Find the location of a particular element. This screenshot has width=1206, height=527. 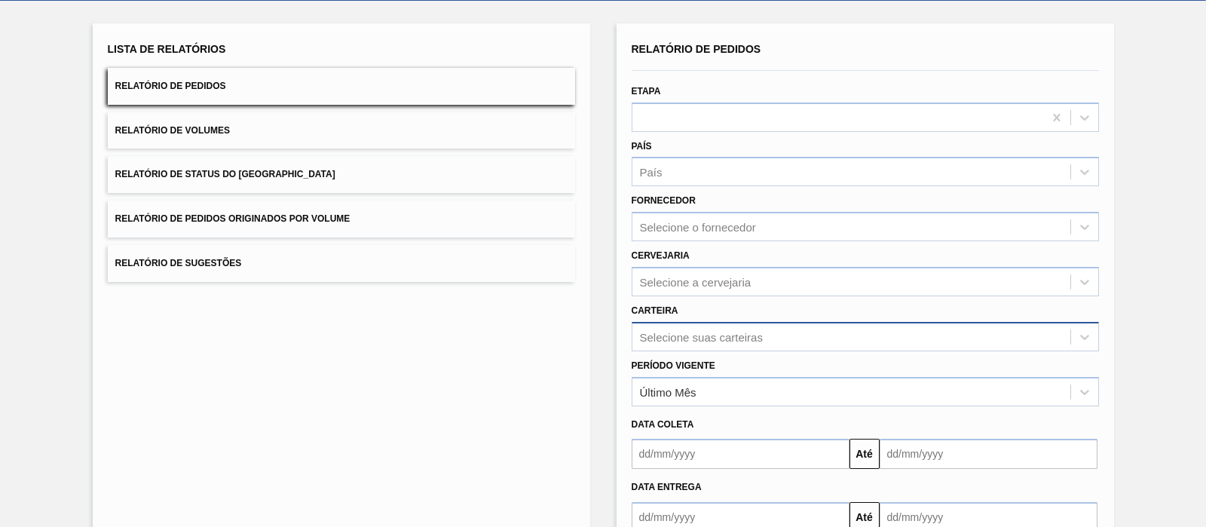

button: Até is located at coordinates (864, 454).